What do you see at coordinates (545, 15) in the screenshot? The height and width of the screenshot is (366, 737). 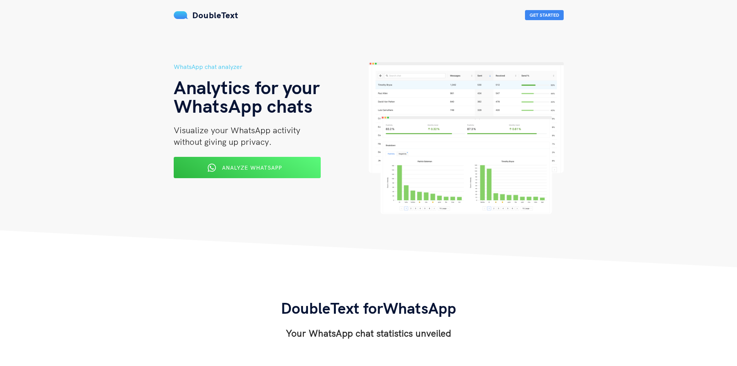 I see `button: Get Started` at bounding box center [545, 15].